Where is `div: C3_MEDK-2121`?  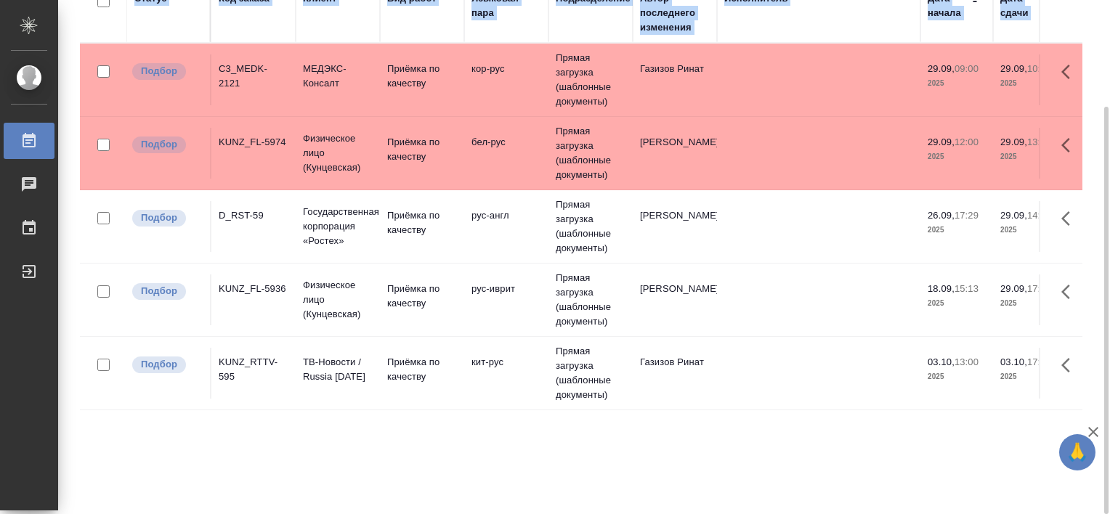
div: C3_MEDK-2121 is located at coordinates (253, 76).